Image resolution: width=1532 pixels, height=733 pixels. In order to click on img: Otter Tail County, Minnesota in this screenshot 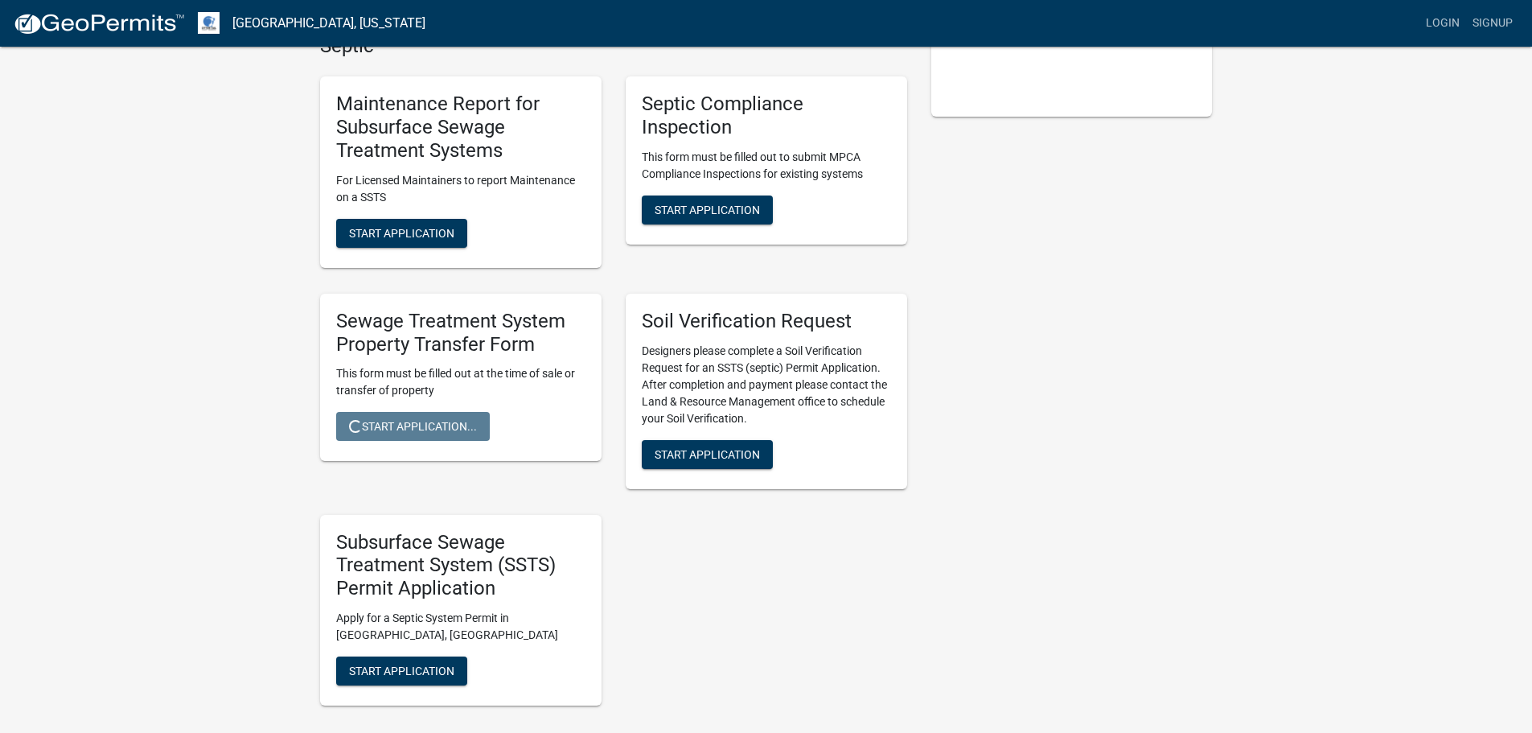, I will do `click(208, 23)`.